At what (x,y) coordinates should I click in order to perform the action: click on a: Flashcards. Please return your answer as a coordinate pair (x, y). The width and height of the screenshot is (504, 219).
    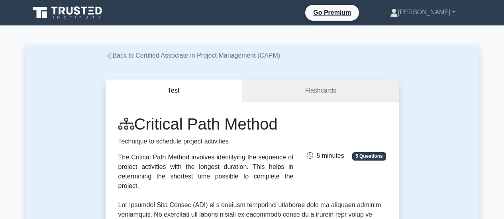
    Looking at the image, I should click on (320, 91).